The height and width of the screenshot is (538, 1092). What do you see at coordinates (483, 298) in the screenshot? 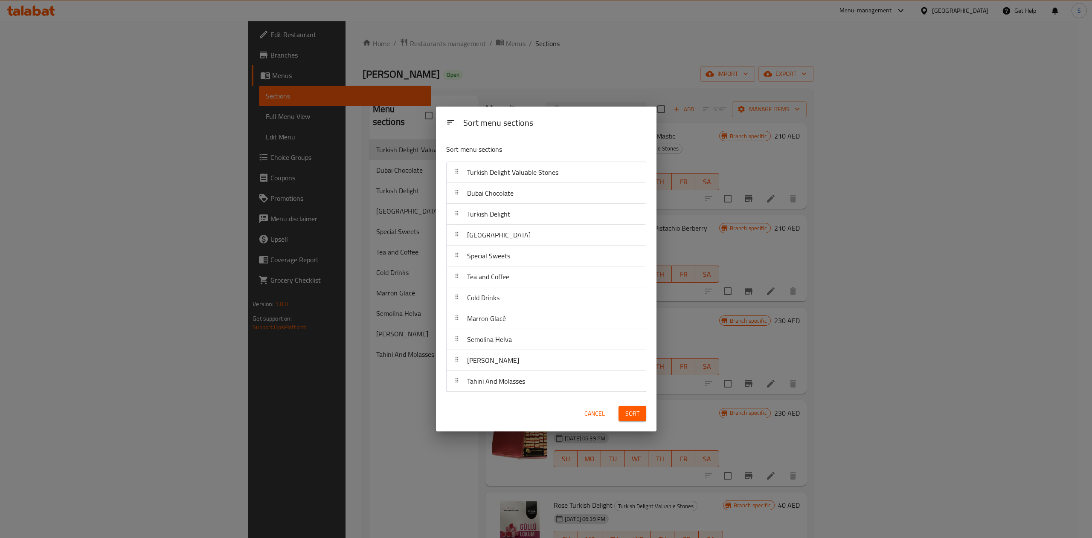
I see `span: Cold Drinks` at bounding box center [483, 298].